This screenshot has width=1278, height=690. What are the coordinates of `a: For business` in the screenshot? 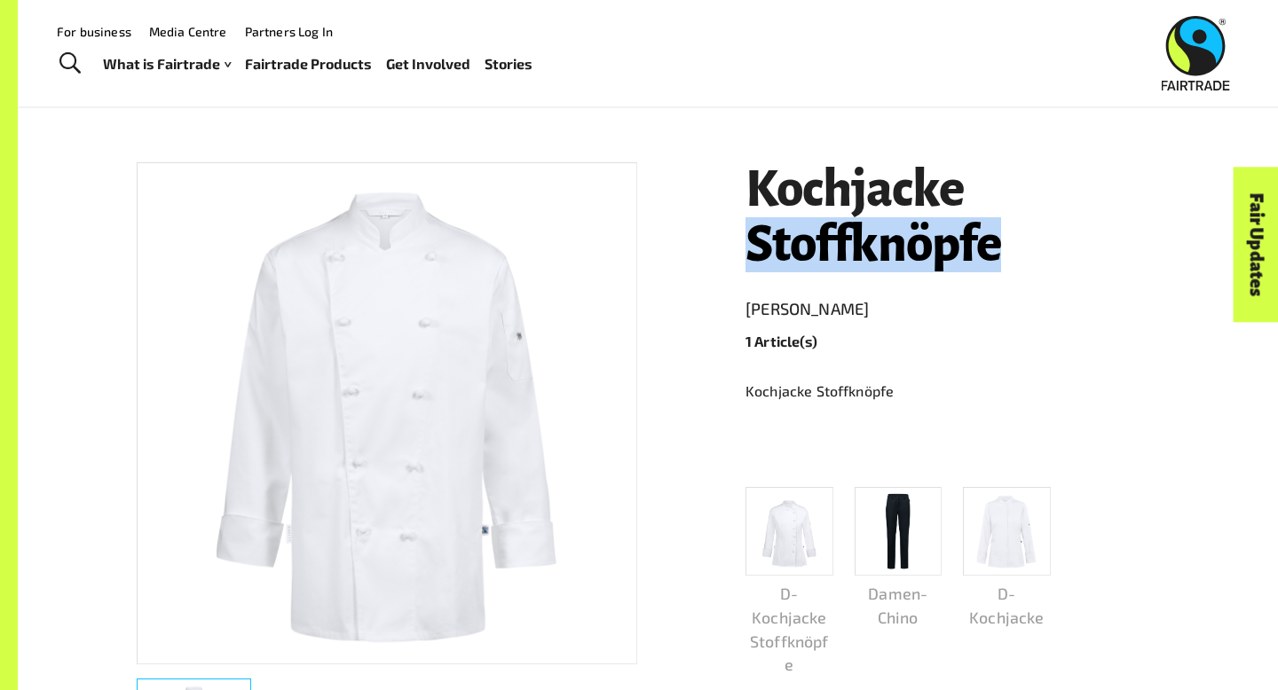 It's located at (94, 31).